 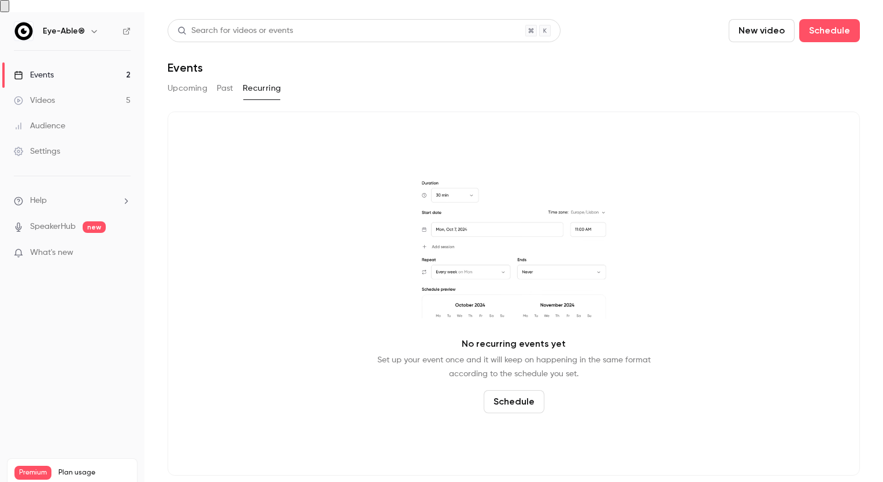 I want to click on p: No recurring events yet, so click(x=514, y=344).